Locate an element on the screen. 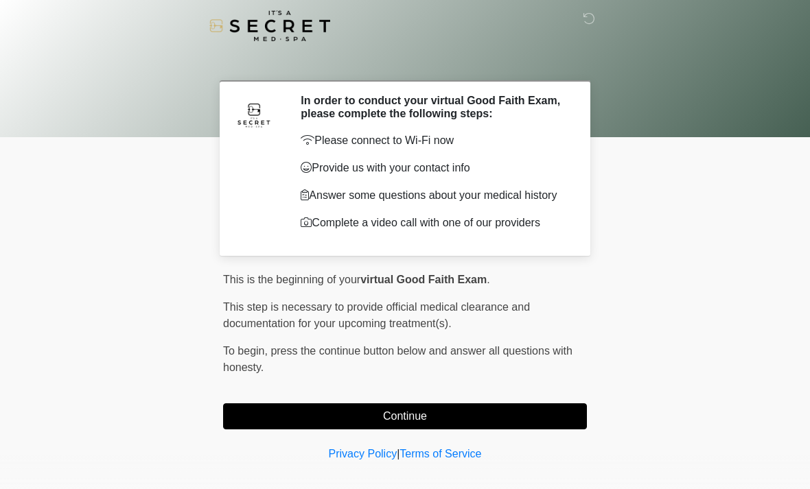  a: Privacy Policy is located at coordinates (363, 454).